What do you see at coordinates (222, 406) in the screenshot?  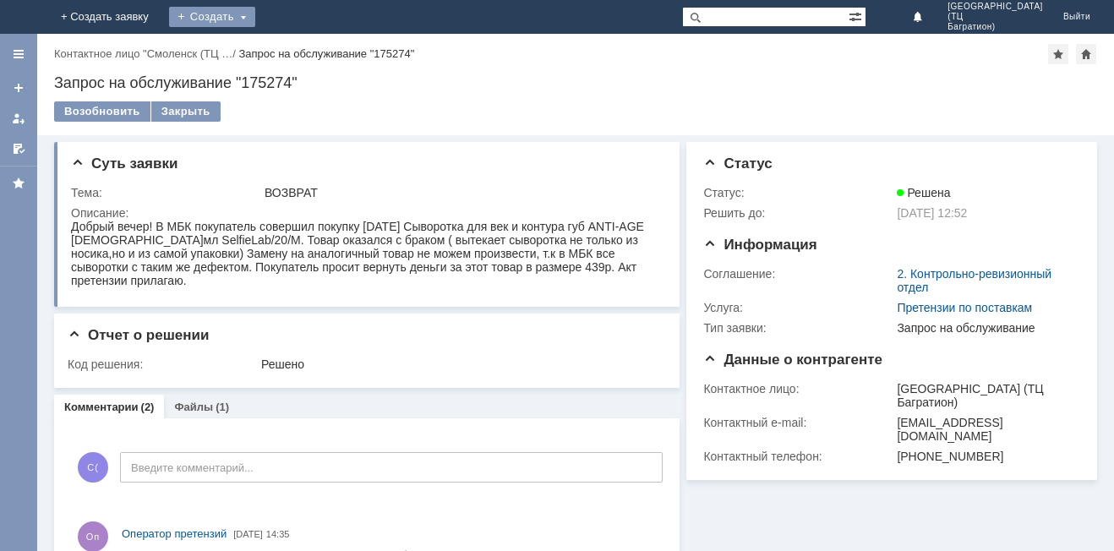 I see `div: (1)` at bounding box center [222, 406].